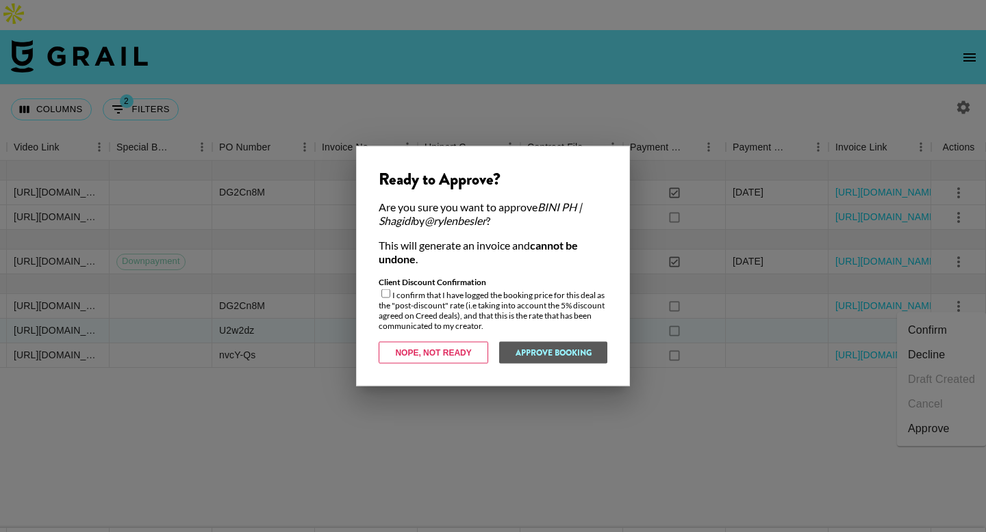 The width and height of the screenshot is (986, 532). Describe the element at coordinates (553, 353) in the screenshot. I see `button: Approve Booking` at that location.